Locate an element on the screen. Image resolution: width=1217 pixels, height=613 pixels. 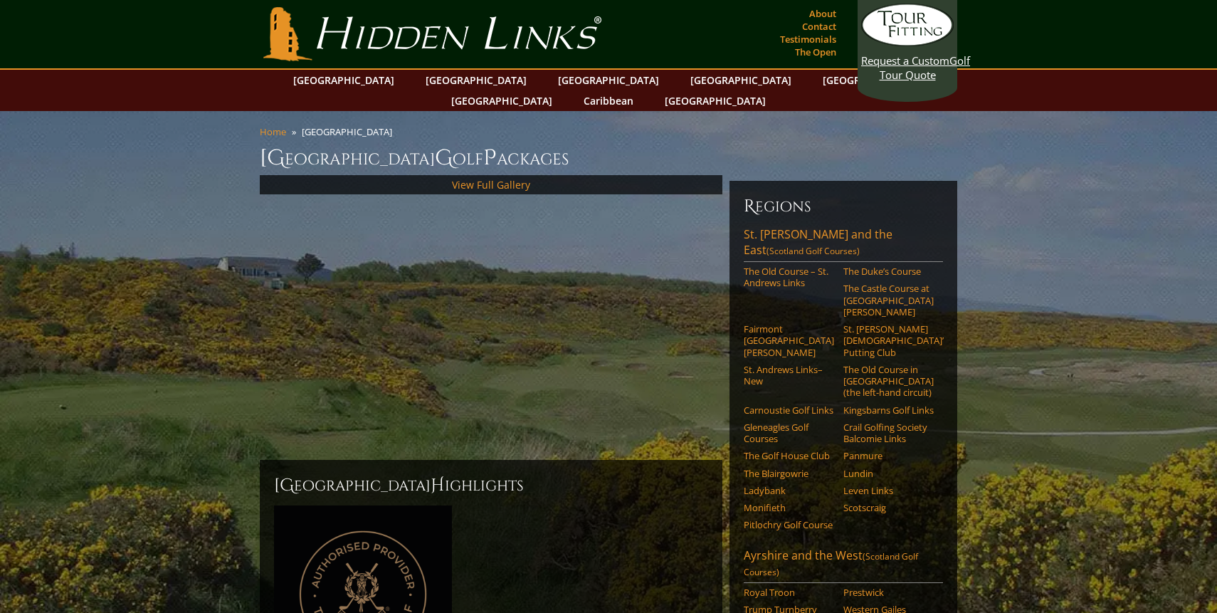
a: The Blairgowrie is located at coordinates (788, 473).